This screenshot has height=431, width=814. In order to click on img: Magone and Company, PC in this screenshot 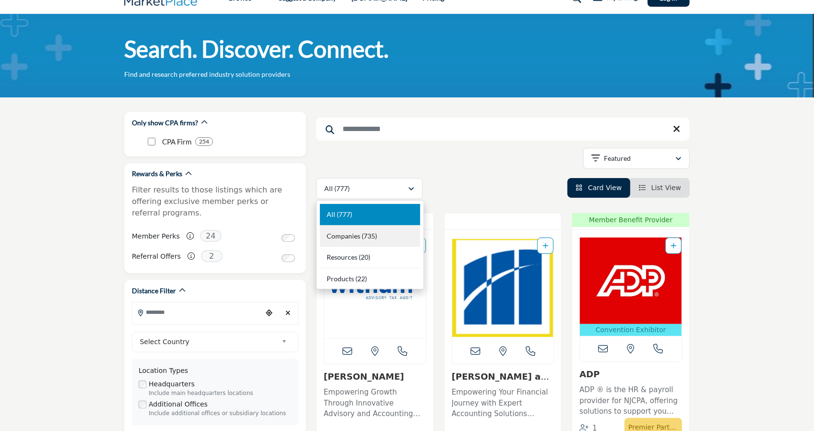, I will do `click(503, 288)`.